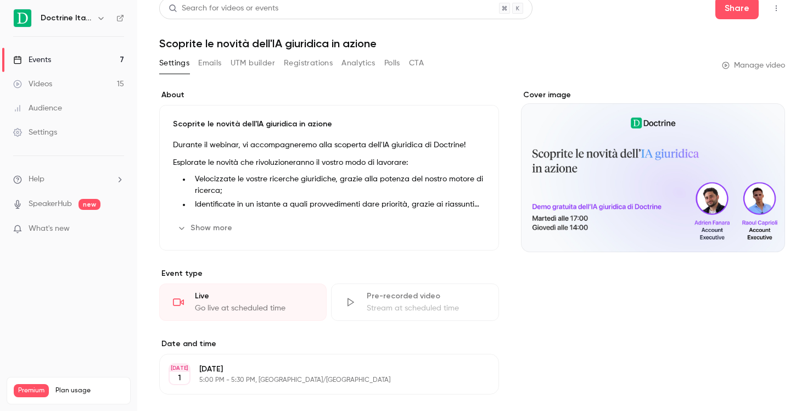 The width and height of the screenshot is (807, 411). Describe the element at coordinates (50, 204) in the screenshot. I see `a: SpeakerHub` at that location.